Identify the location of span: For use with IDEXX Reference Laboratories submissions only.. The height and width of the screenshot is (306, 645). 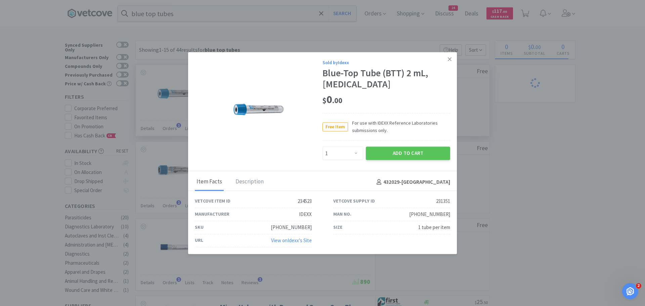
(399, 127).